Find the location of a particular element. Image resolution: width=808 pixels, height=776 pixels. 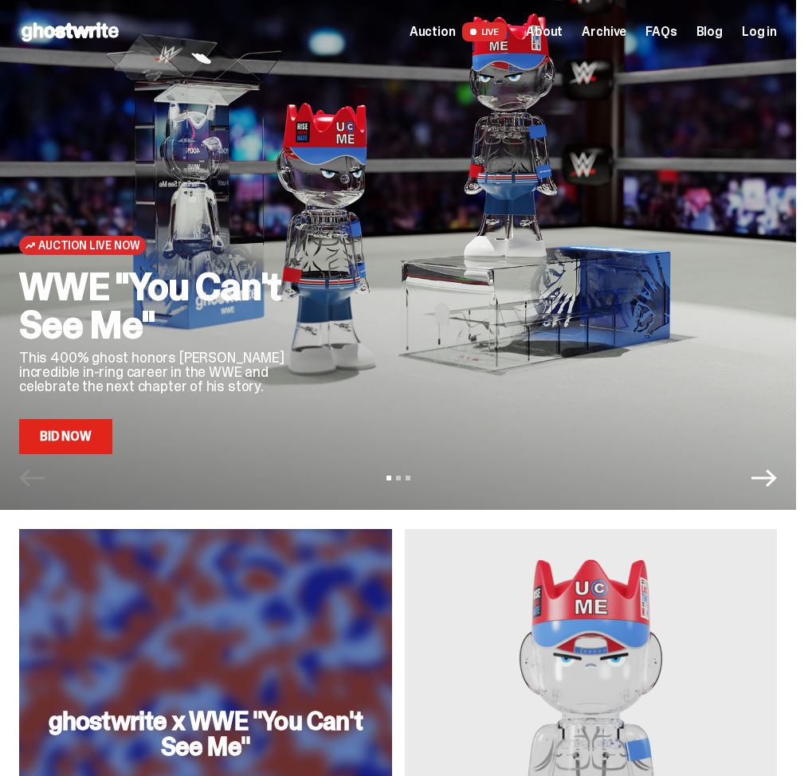

a: Auction LIVE is located at coordinates (458, 32).